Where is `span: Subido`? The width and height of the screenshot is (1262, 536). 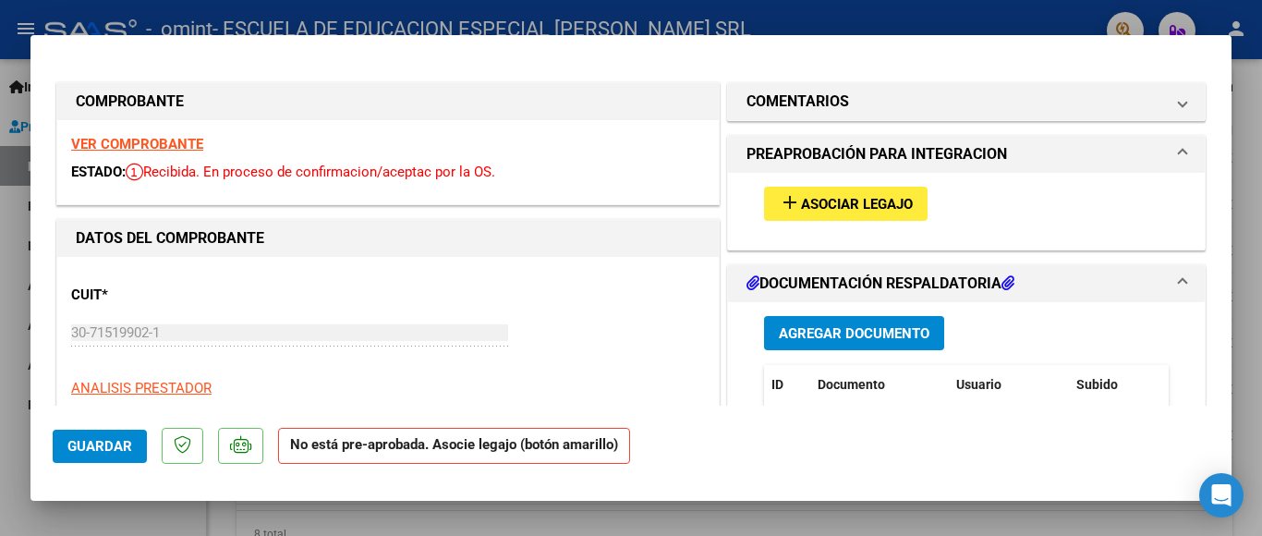
span: Subido is located at coordinates (1097, 384).